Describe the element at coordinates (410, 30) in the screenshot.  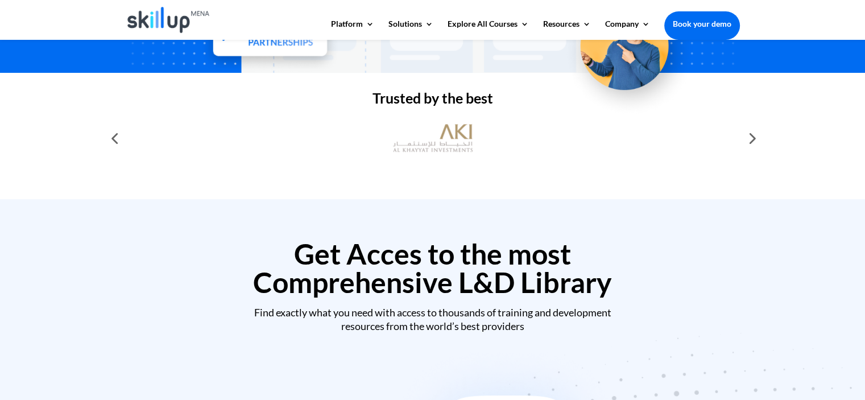
I see `a: Solutions` at that location.